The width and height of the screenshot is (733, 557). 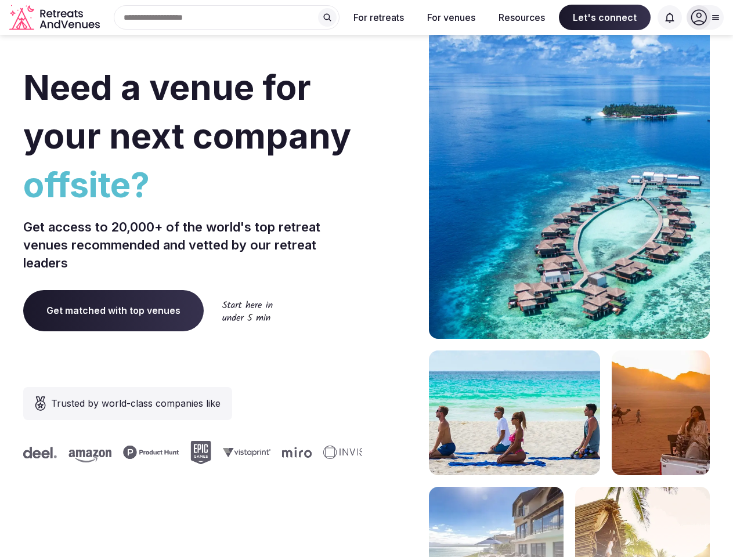 What do you see at coordinates (661, 413) in the screenshot?
I see `img: woman sitting in back of truck with camels` at bounding box center [661, 413].